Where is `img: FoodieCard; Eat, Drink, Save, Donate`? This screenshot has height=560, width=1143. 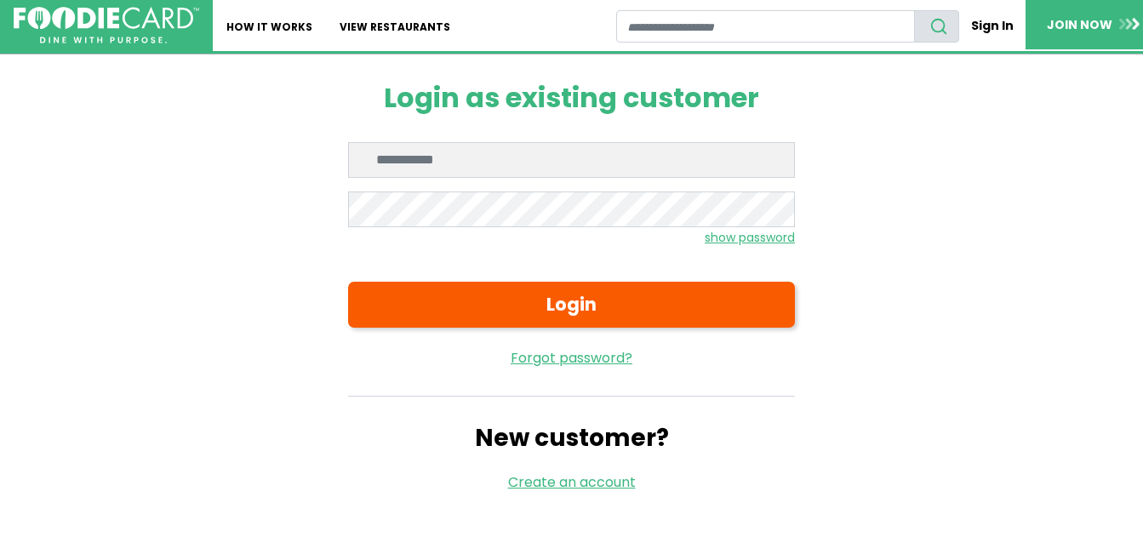 img: FoodieCard; Eat, Drink, Save, Donate is located at coordinates (106, 26).